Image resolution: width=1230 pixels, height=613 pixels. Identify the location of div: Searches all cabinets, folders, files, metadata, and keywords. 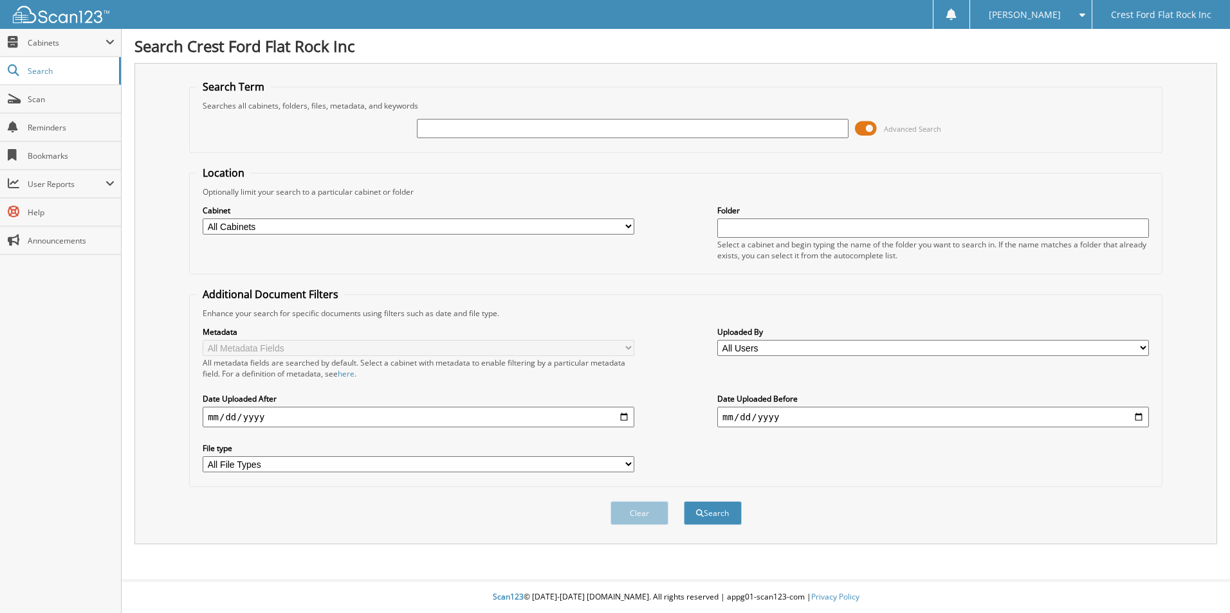
(675, 105).